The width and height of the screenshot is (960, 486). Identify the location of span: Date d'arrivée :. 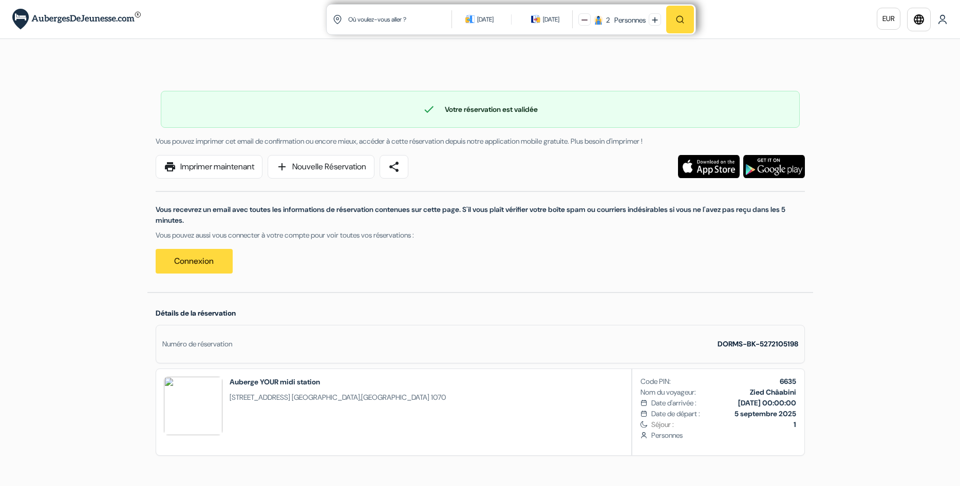
(674, 403).